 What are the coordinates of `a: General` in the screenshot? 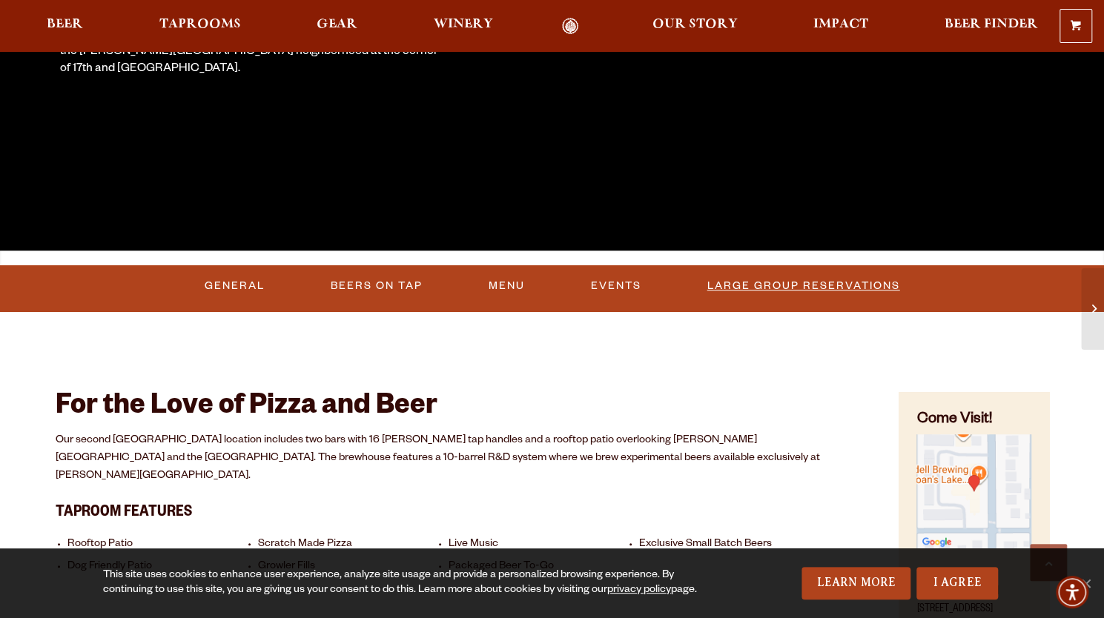 It's located at (234, 286).